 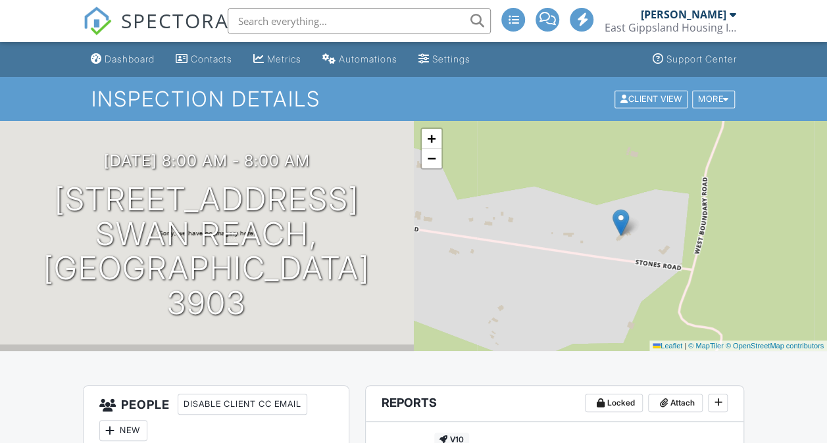 What do you see at coordinates (451, 59) in the screenshot?
I see `div: Settings` at bounding box center [451, 59].